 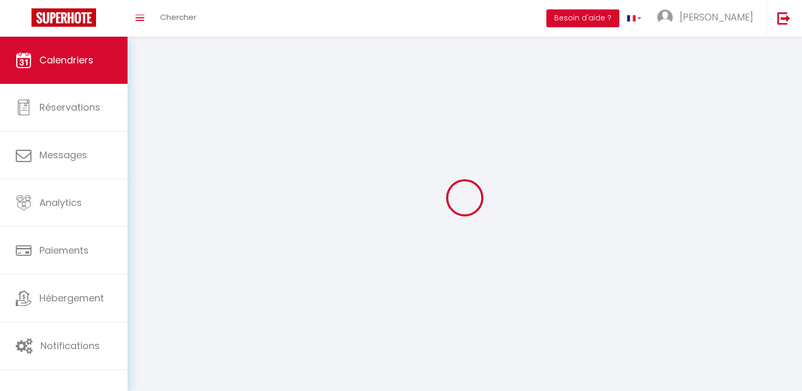 What do you see at coordinates (64, 250) in the screenshot?
I see `span: Paiements` at bounding box center [64, 250].